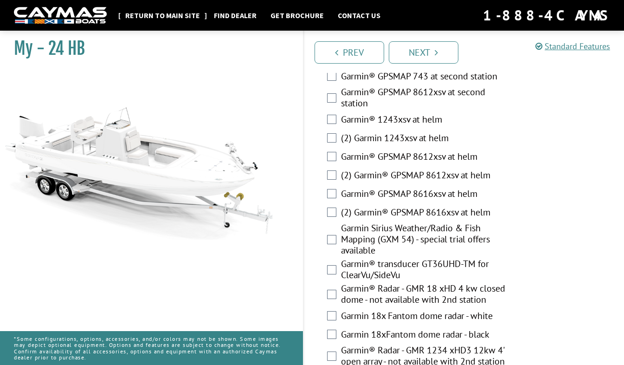  I want to click on label: Garmin® GPSMAP 8616xsv at helm, so click(426, 194).